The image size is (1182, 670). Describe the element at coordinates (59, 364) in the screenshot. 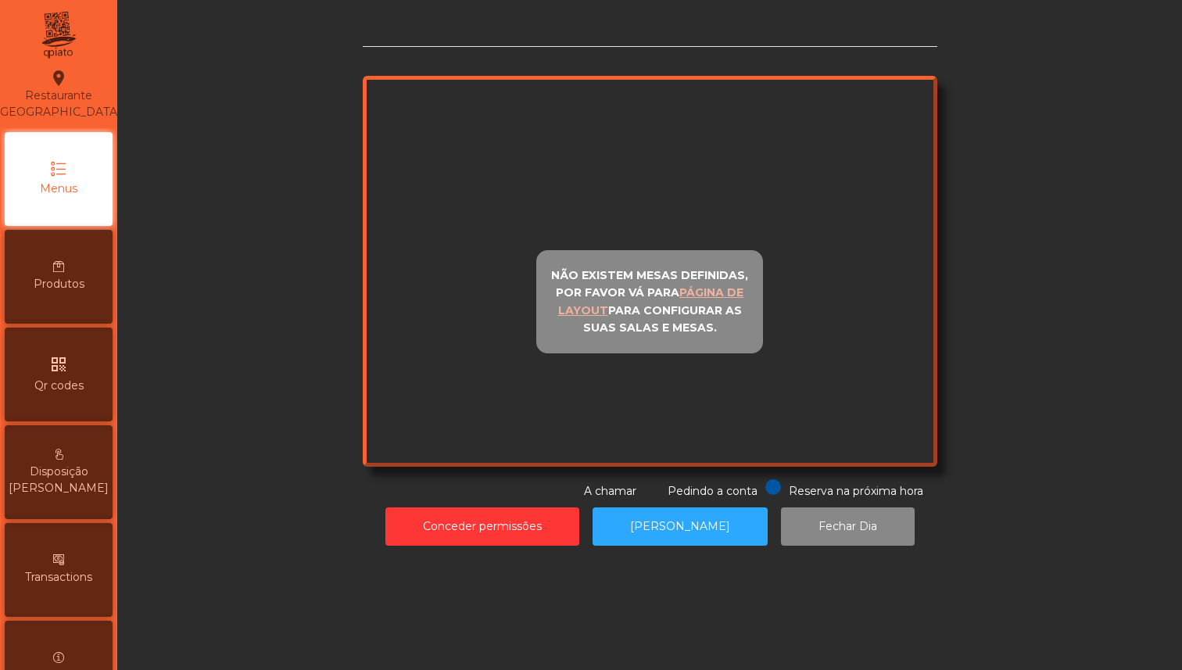

I see `i: qr_code` at that location.